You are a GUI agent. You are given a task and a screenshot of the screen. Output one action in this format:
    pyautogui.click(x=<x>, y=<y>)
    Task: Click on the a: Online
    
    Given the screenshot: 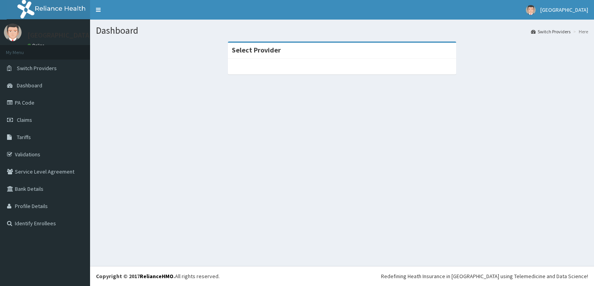 What is the action you would take?
    pyautogui.click(x=37, y=45)
    